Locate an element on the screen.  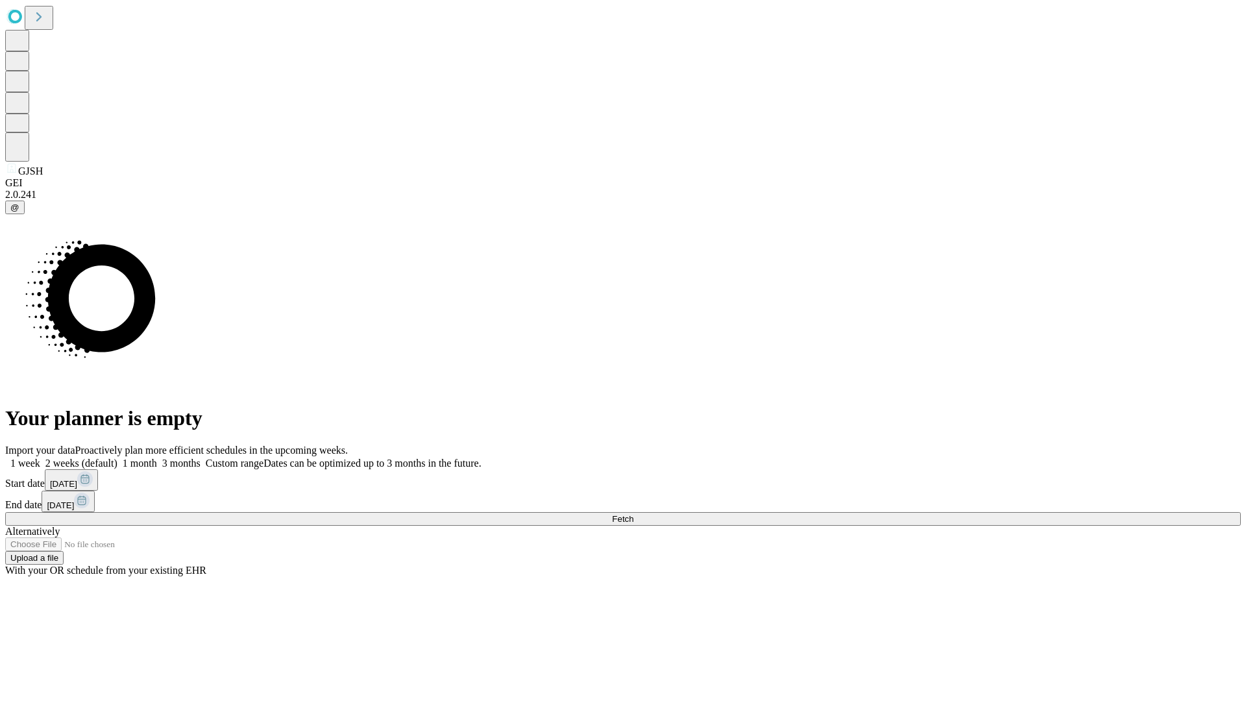
span: Fetch is located at coordinates (622, 518).